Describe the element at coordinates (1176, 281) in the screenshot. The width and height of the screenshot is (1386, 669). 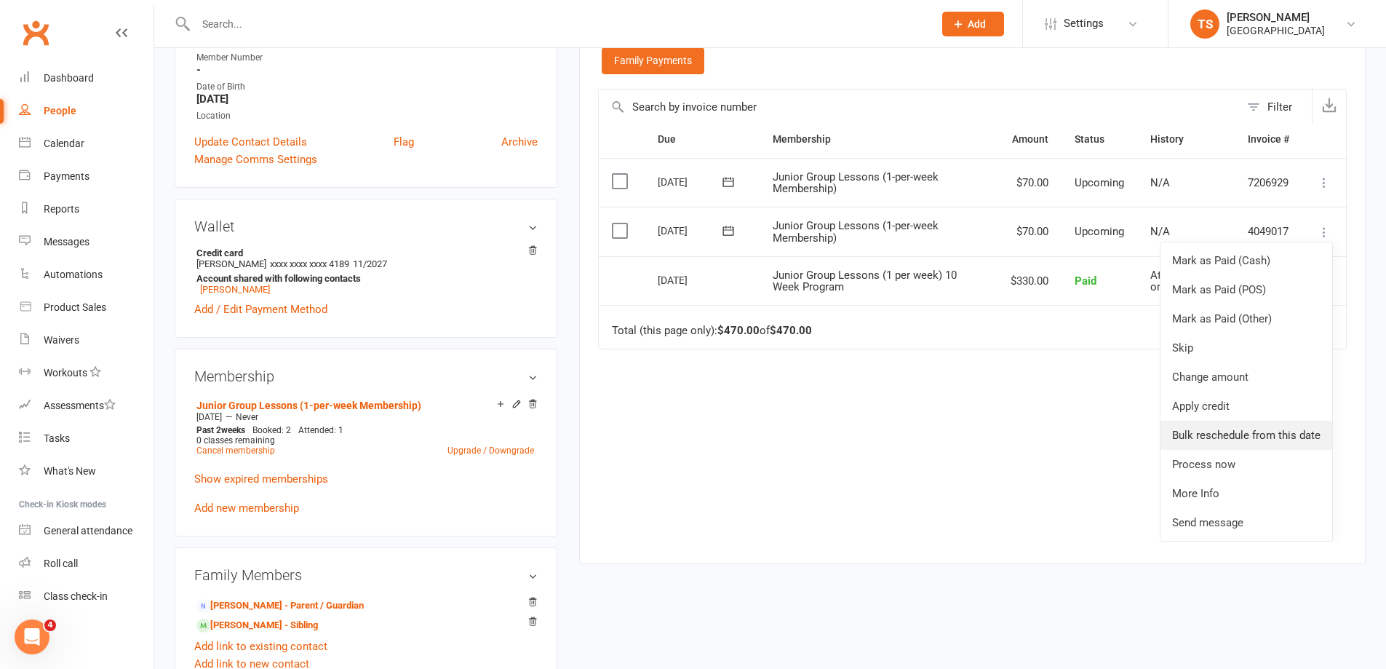
I see `span: Attempted once` at that location.